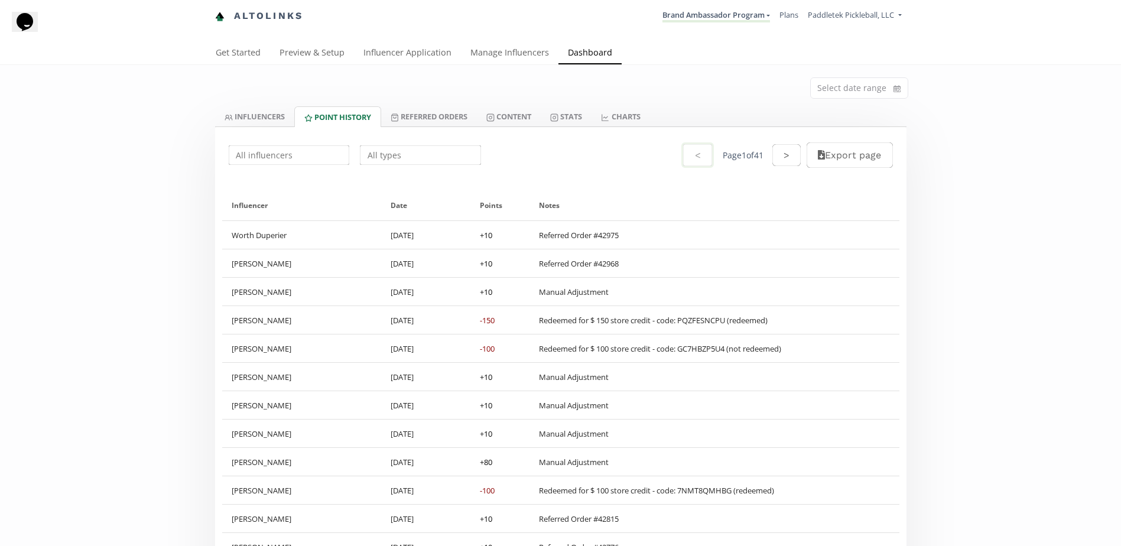 This screenshot has width=1121, height=546. Describe the element at coordinates (425, 205) in the screenshot. I see `div: Date` at that location.